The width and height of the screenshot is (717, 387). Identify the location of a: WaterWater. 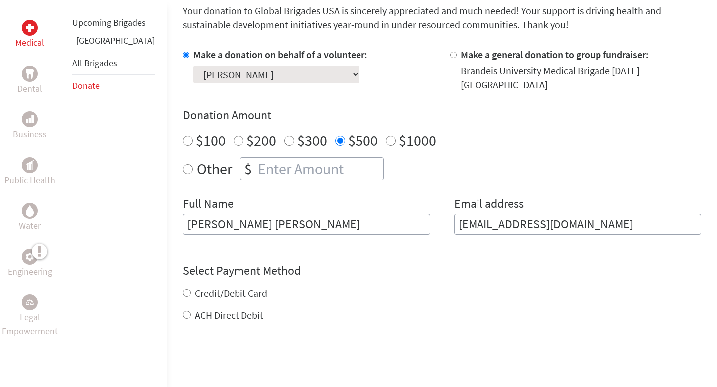
(30, 218).